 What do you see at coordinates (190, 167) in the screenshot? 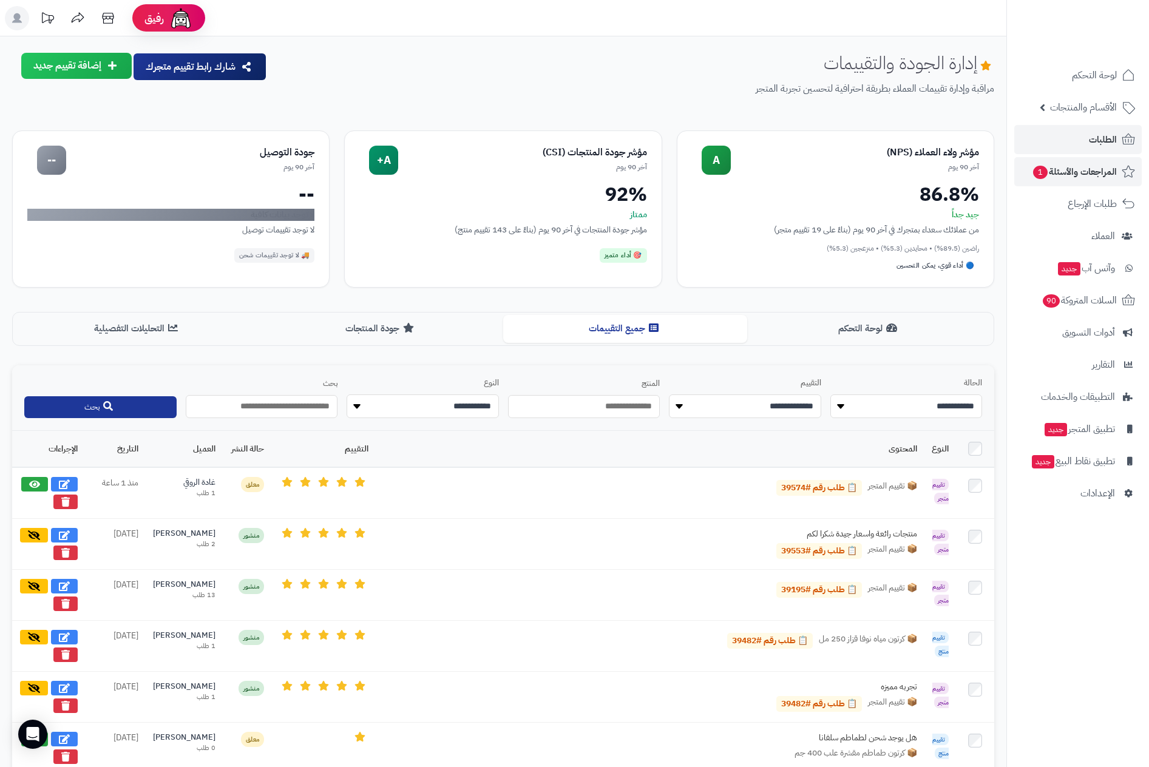
I see `div: آخر 90 يوم` at bounding box center [190, 167].